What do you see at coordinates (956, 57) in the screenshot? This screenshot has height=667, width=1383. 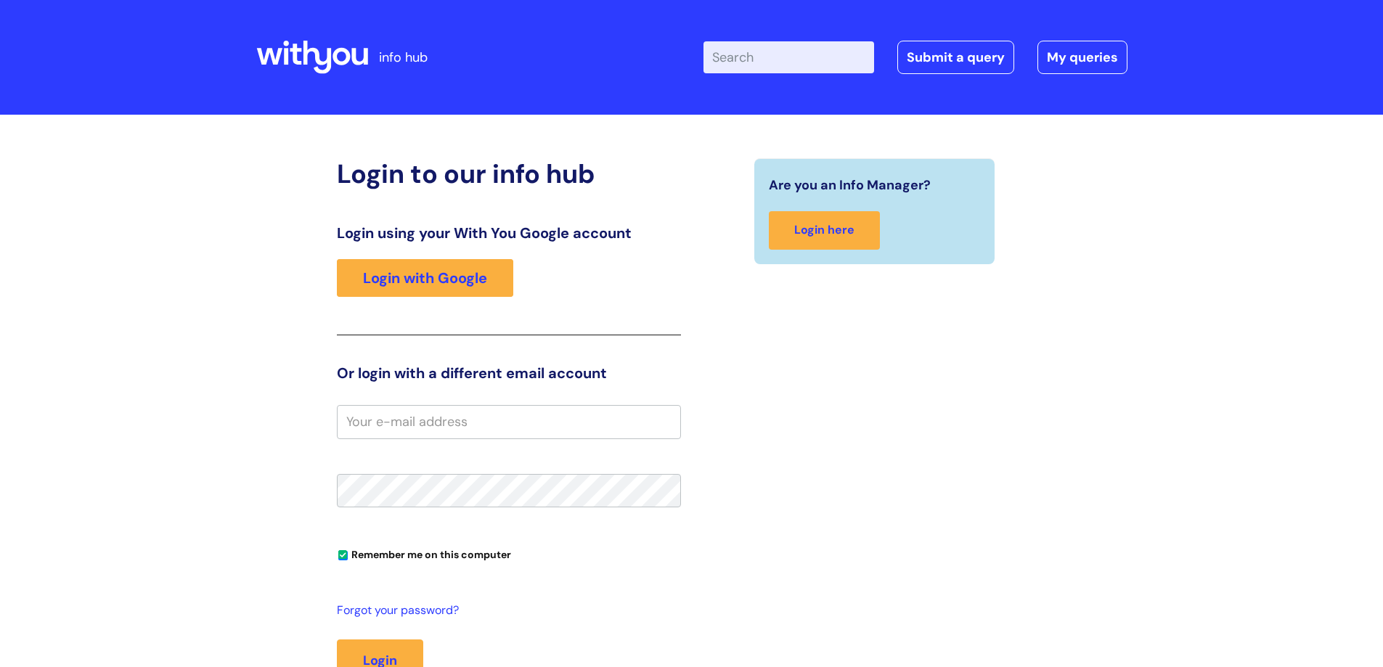 I see `a: Submit a query` at bounding box center [956, 57].